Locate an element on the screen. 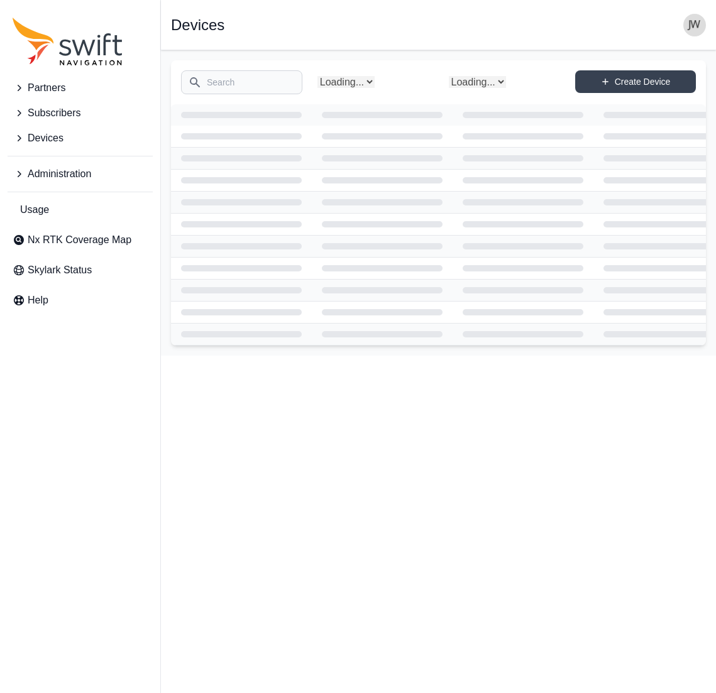 The width and height of the screenshot is (716, 693). span: Subscribers is located at coordinates (54, 113).